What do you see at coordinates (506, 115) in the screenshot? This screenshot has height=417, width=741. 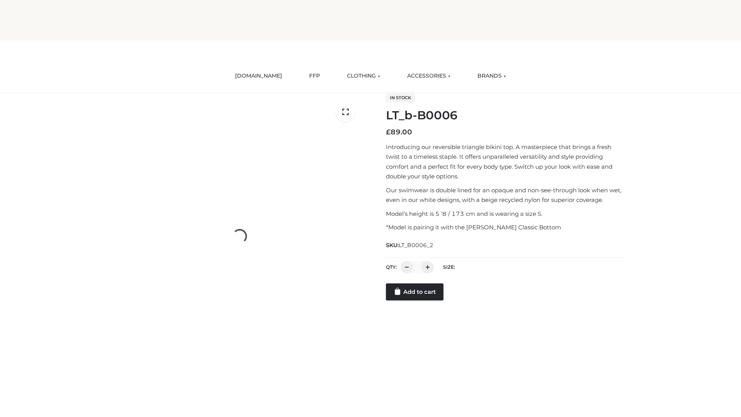 I see `h1: LT_b-B0006` at bounding box center [506, 115].